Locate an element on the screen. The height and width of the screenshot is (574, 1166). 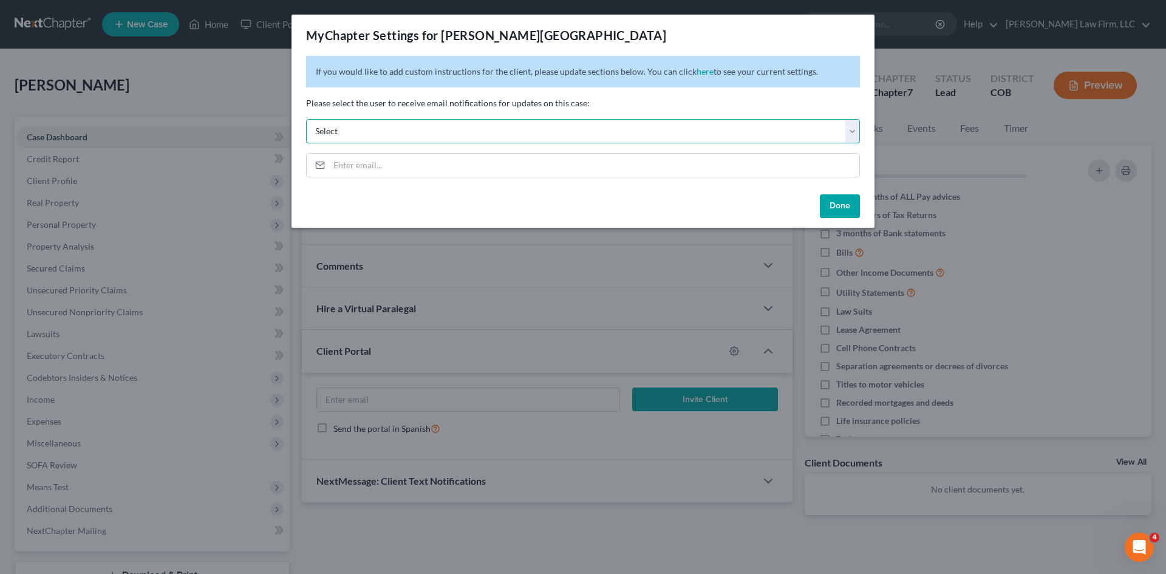
span: You can click to see your current settings. is located at coordinates (733, 71).